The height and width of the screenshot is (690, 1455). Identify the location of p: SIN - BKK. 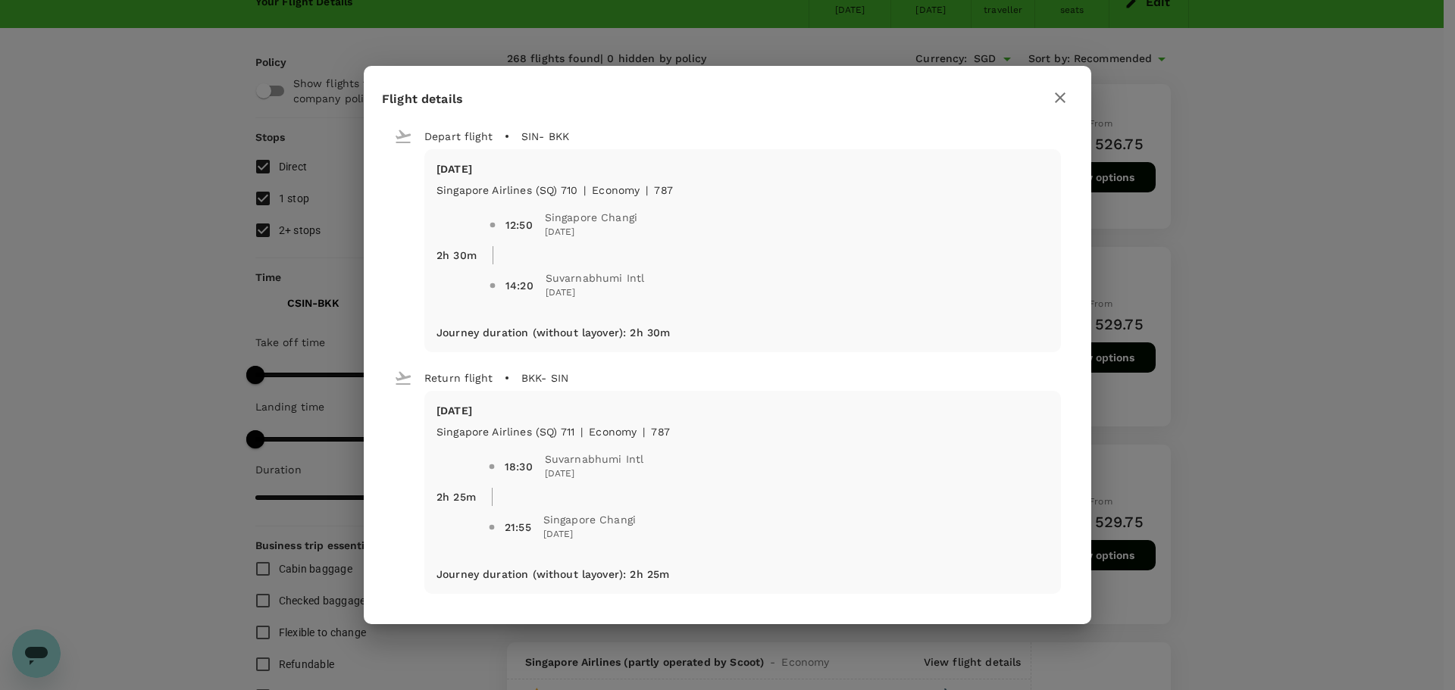
(545, 136).